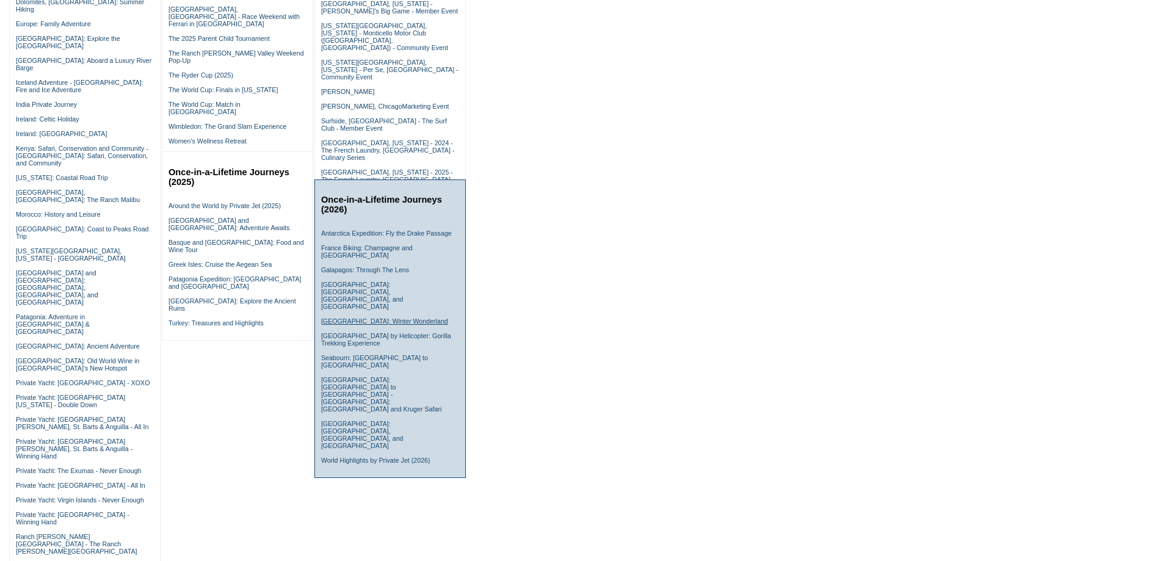  What do you see at coordinates (365, 270) in the screenshot?
I see `a: Galapagos: Through The Lens` at bounding box center [365, 270].